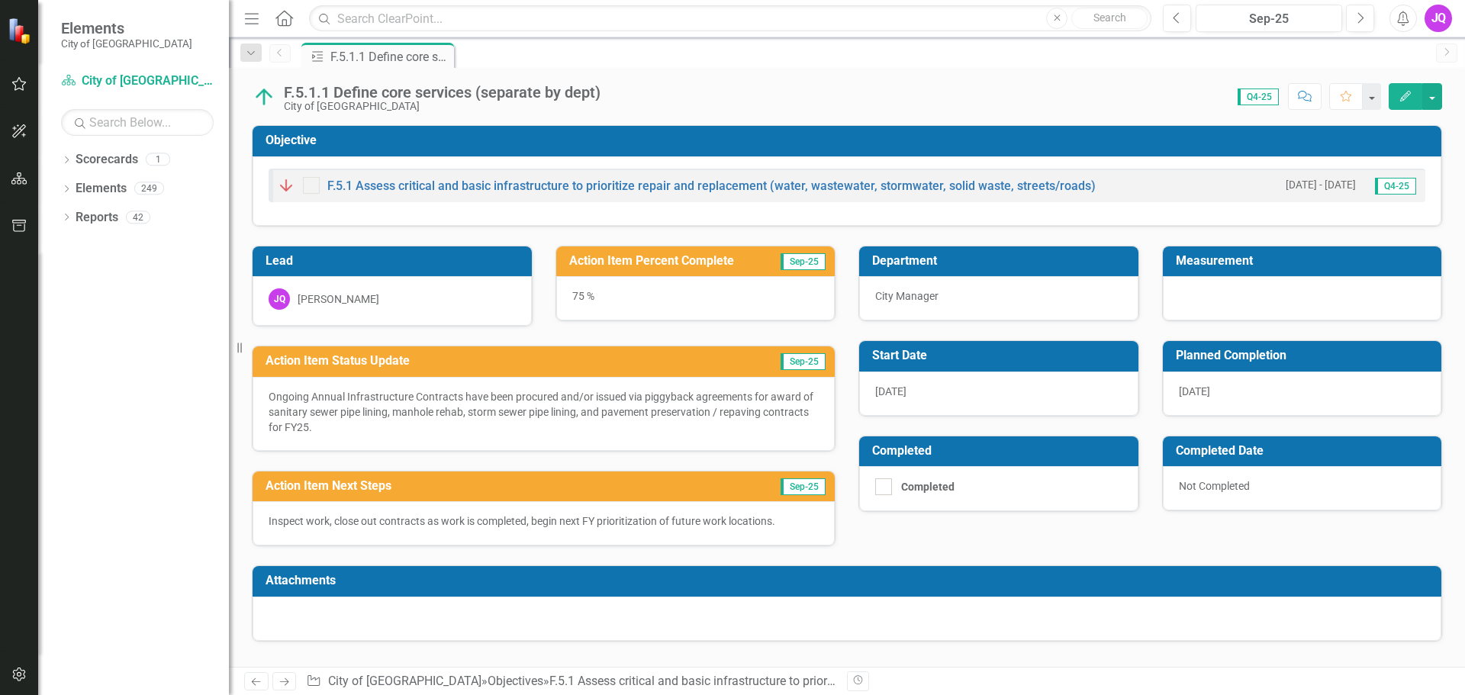 This screenshot has width=1465, height=695. Describe the element at coordinates (286, 185) in the screenshot. I see `img: Off Track` at that location.